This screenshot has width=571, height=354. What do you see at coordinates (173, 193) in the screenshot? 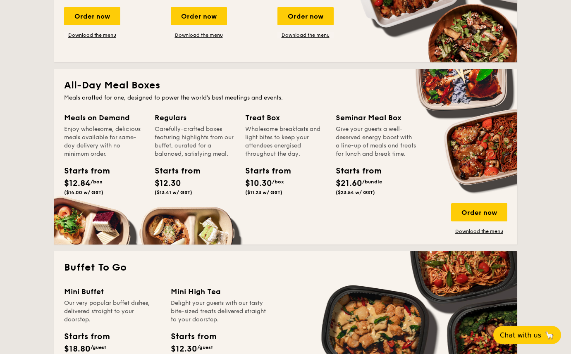
I see `span: ($13.41 w/ GST)` at bounding box center [173, 193].